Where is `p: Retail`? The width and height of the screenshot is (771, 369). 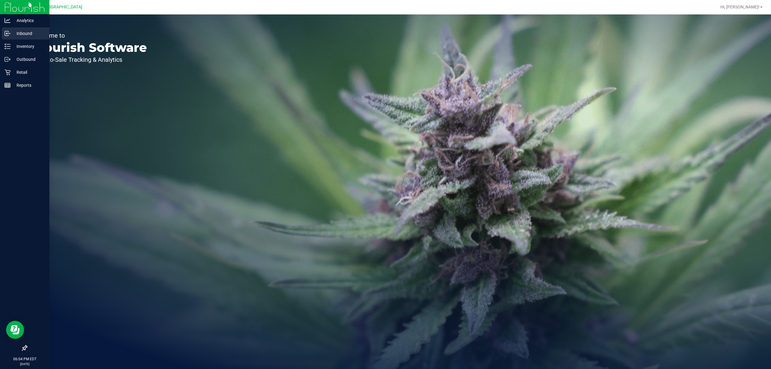 p: Retail is located at coordinates (29, 72).